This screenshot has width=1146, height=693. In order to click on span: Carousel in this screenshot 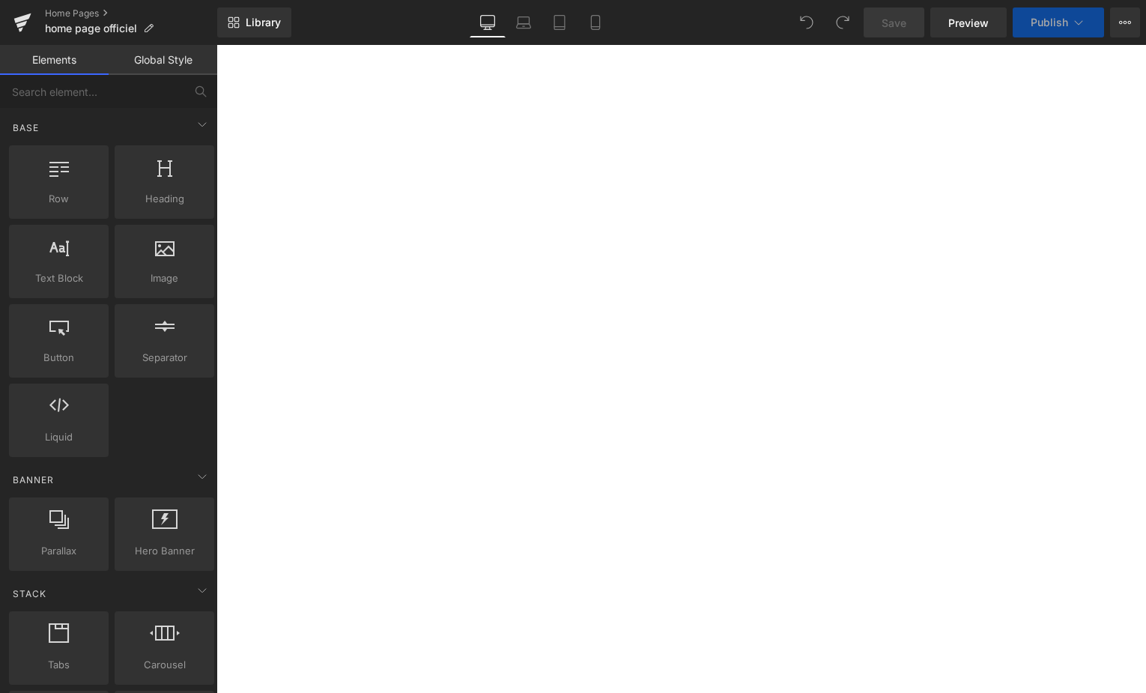, I will do `click(164, 665)`.